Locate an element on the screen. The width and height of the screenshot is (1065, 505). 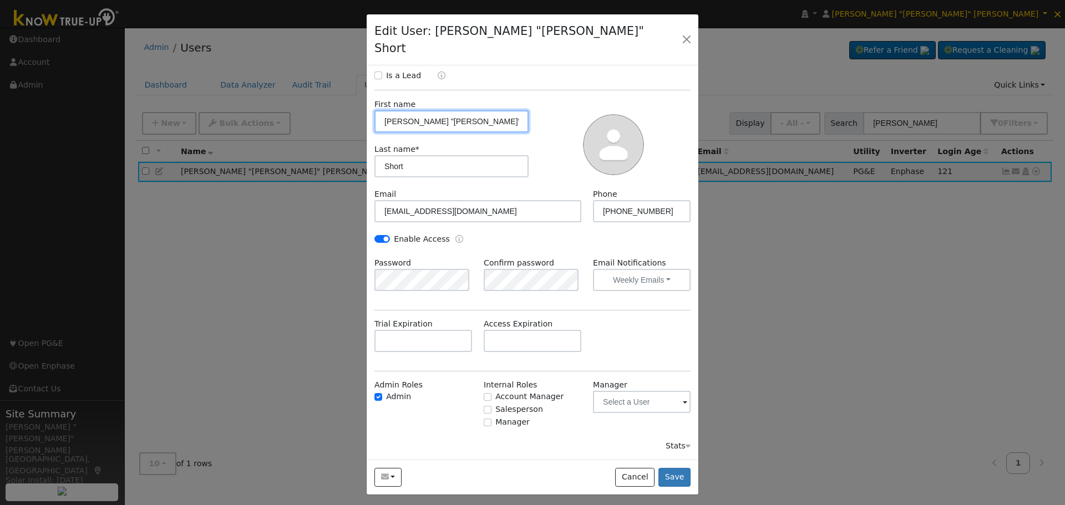
button: Save is located at coordinates (675, 478).